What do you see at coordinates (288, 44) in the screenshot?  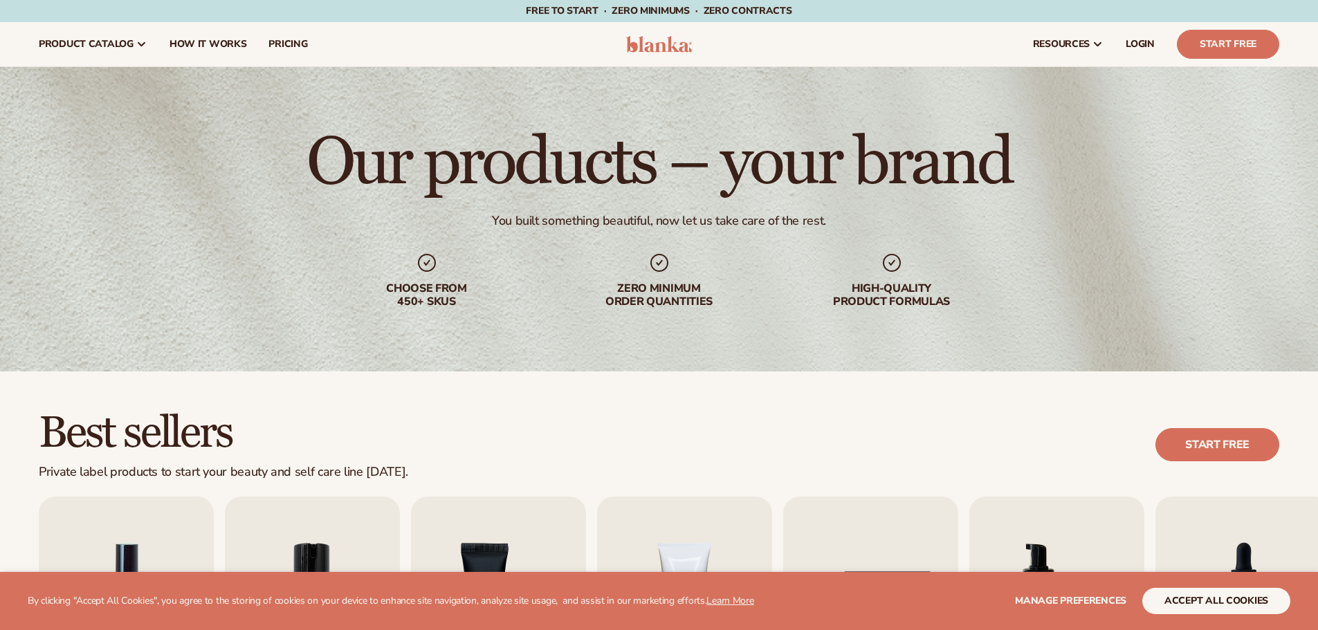 I see `a: pricing` at bounding box center [288, 44].